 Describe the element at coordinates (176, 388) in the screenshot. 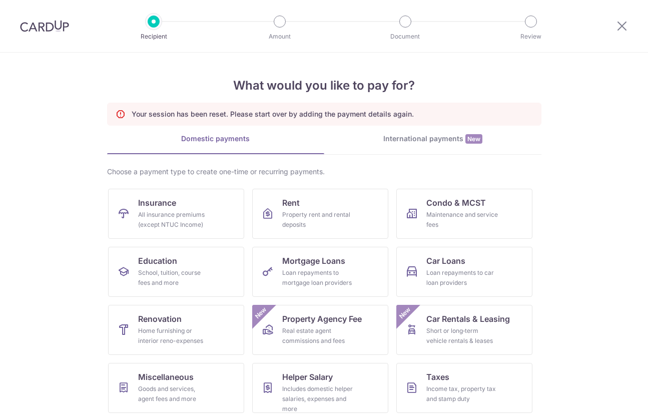

I see `a: MiscellaneousGoods and services, agent fees and more` at that location.